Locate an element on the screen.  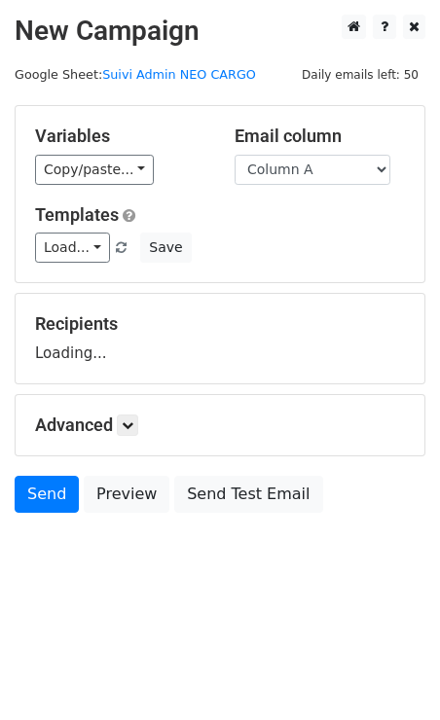
h5: Recipients is located at coordinates (220, 324).